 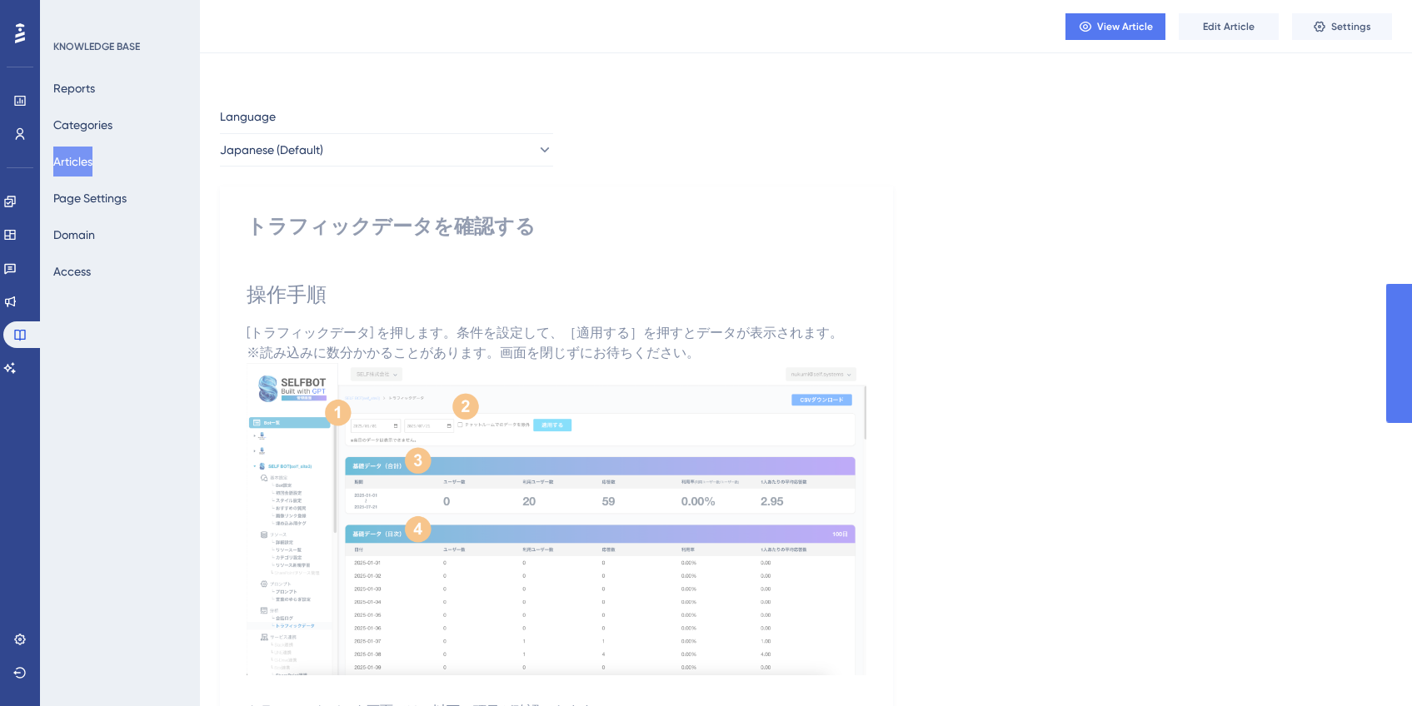 I want to click on button: Articles, so click(x=72, y=162).